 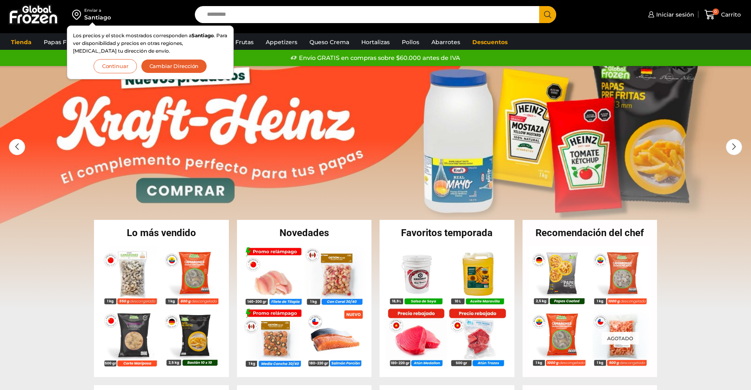 I want to click on a: Pollos, so click(x=410, y=42).